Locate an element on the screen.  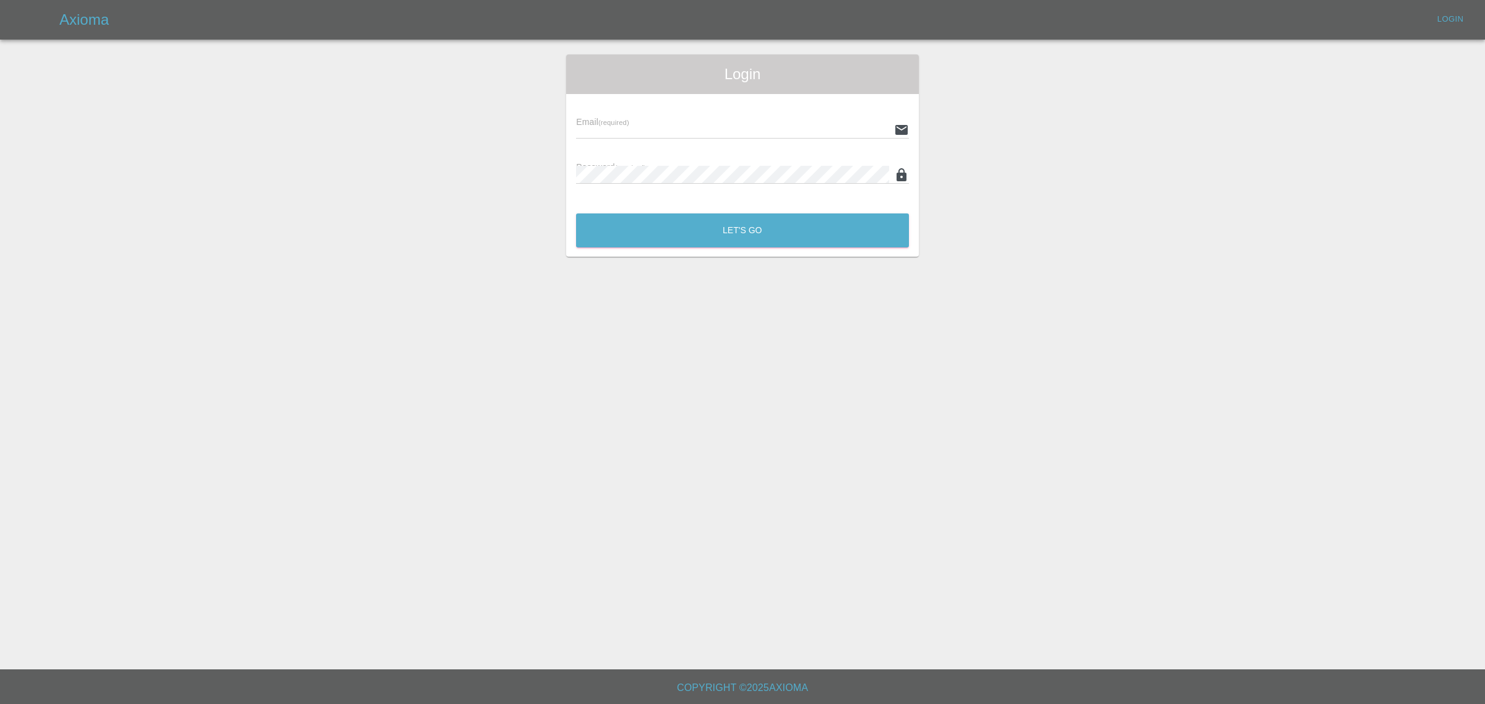
span: Email is located at coordinates (602, 122).